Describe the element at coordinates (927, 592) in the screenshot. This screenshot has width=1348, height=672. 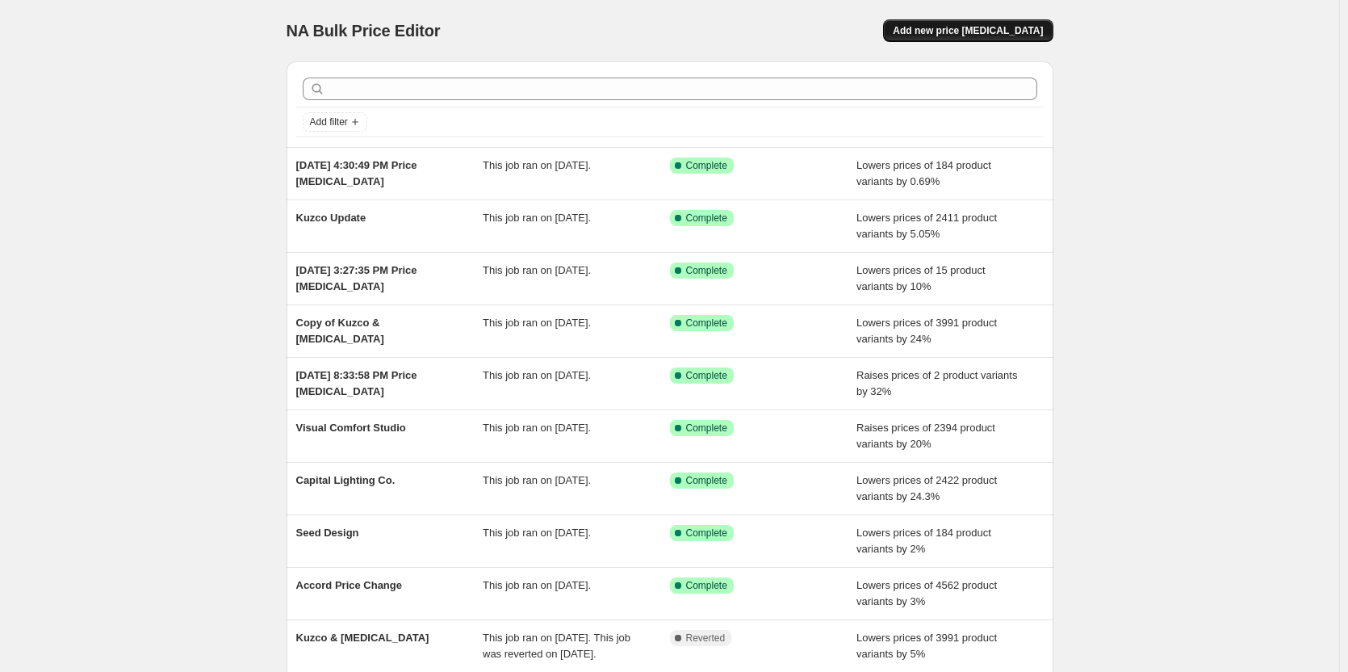
I see `span: Lowers prices of 4562 product variants by 3%` at that location.